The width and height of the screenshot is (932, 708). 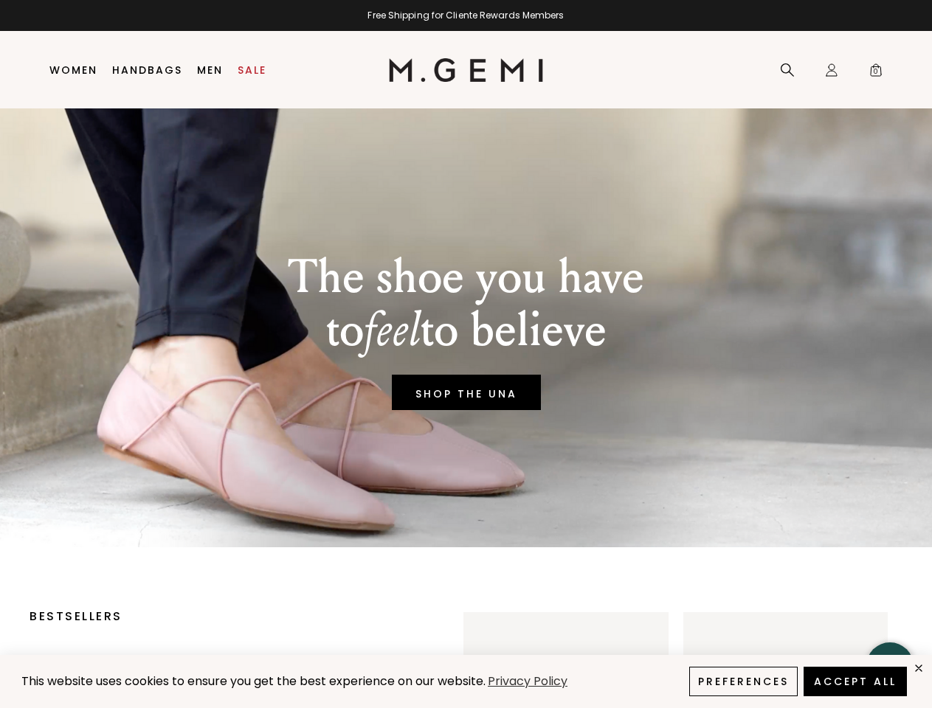 What do you see at coordinates (855, 682) in the screenshot?
I see `button: Accept All` at bounding box center [855, 682].